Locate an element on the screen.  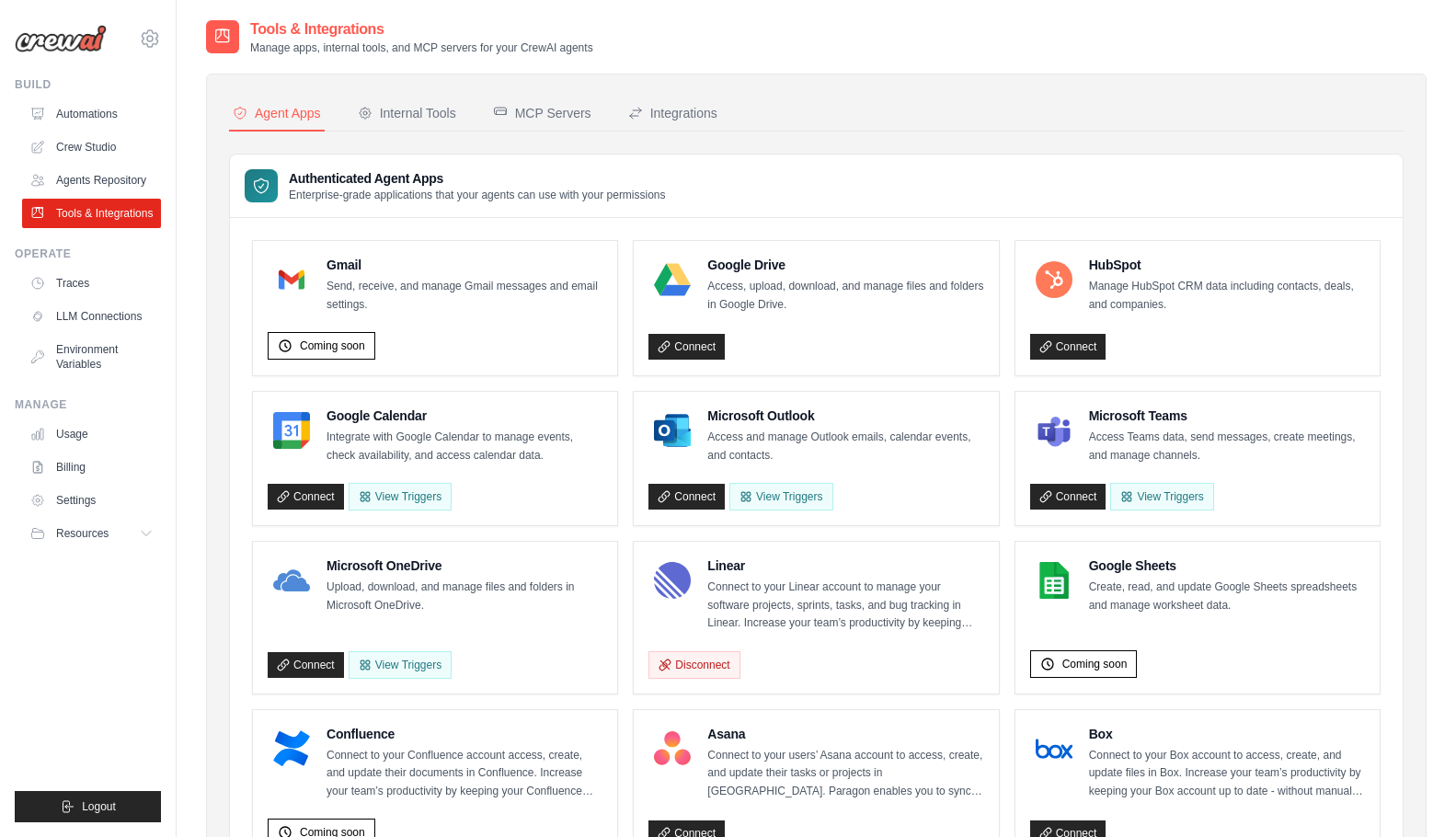
p: Connect to your Confluence account access, create, and update their documents in Confluence. Incr... is located at coordinates (464, 774).